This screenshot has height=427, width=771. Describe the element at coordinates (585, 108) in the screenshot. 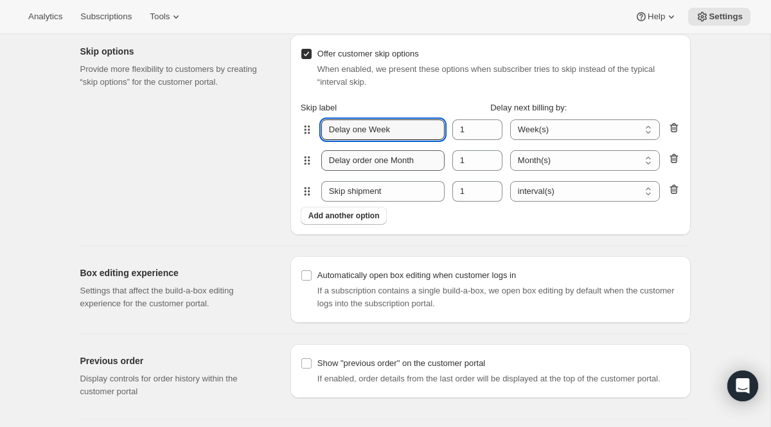

I see `p: Delay next billing by:` at that location.